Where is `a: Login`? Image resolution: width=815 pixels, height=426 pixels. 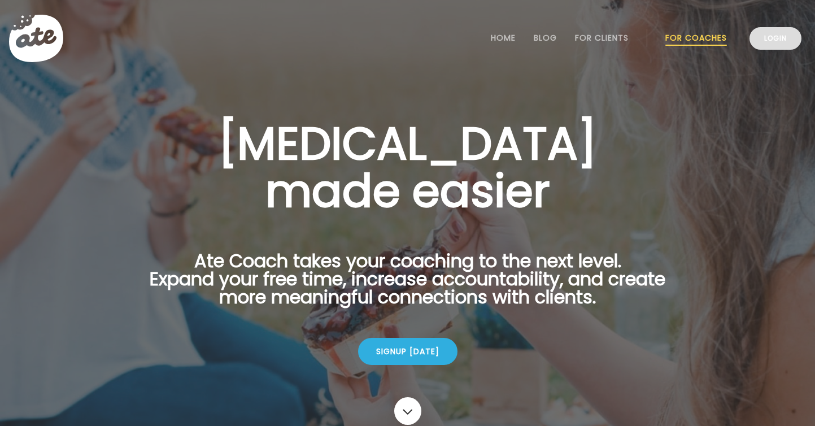
a: Login is located at coordinates (775, 38).